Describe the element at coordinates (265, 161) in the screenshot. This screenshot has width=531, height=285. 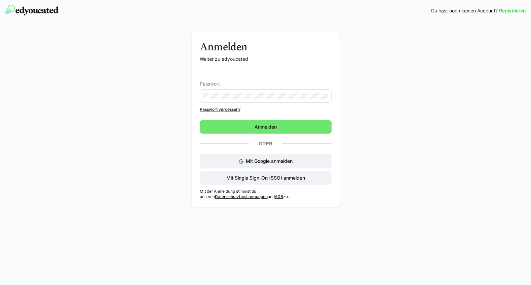
I see `button: Mit Google anmelden` at that location.